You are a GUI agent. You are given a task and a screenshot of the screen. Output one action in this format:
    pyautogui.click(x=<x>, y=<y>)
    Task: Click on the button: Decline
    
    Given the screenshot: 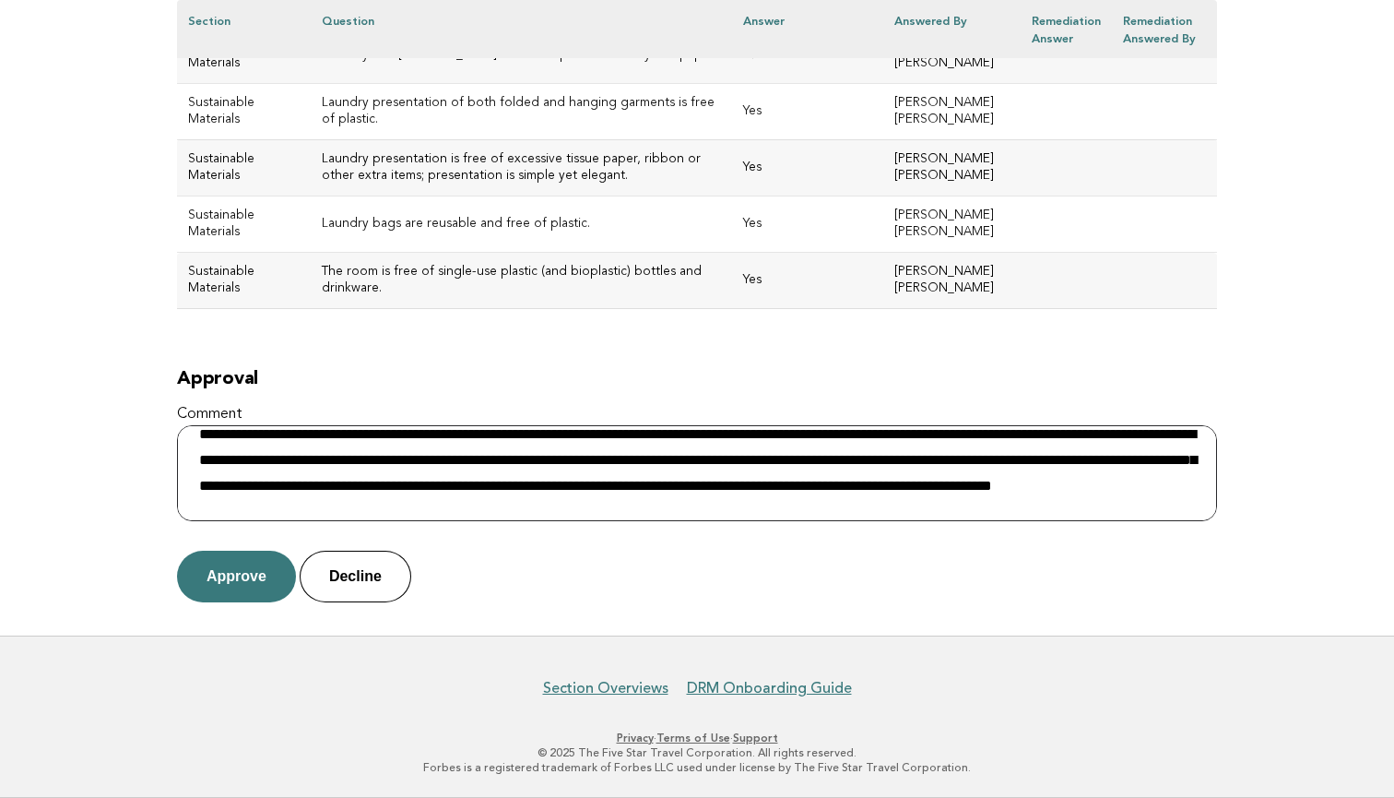 What is the action you would take?
    pyautogui.click(x=355, y=576)
    